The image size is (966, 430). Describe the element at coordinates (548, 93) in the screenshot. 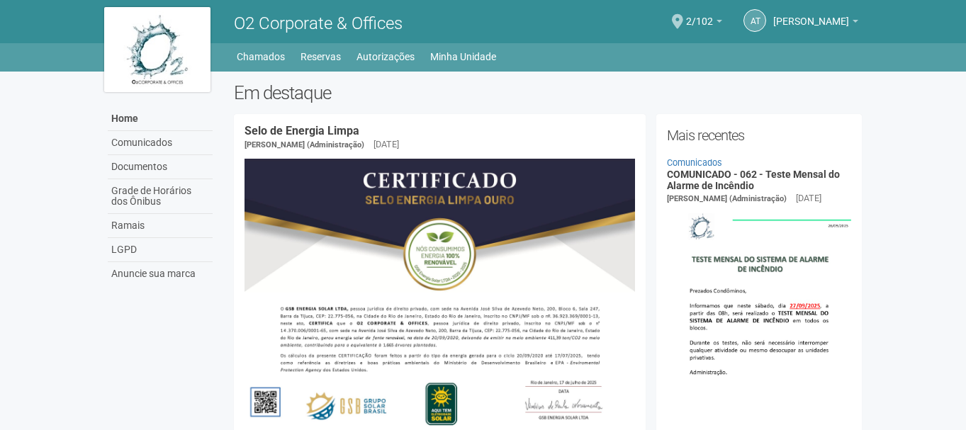

I see `h2: Em destaque` at that location.